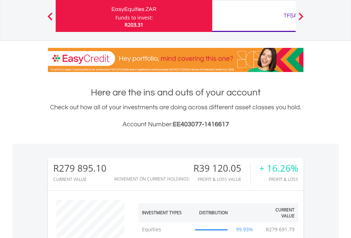 The width and height of the screenshot is (351, 238). Describe the element at coordinates (134, 24) in the screenshot. I see `span: R203.31` at that location.